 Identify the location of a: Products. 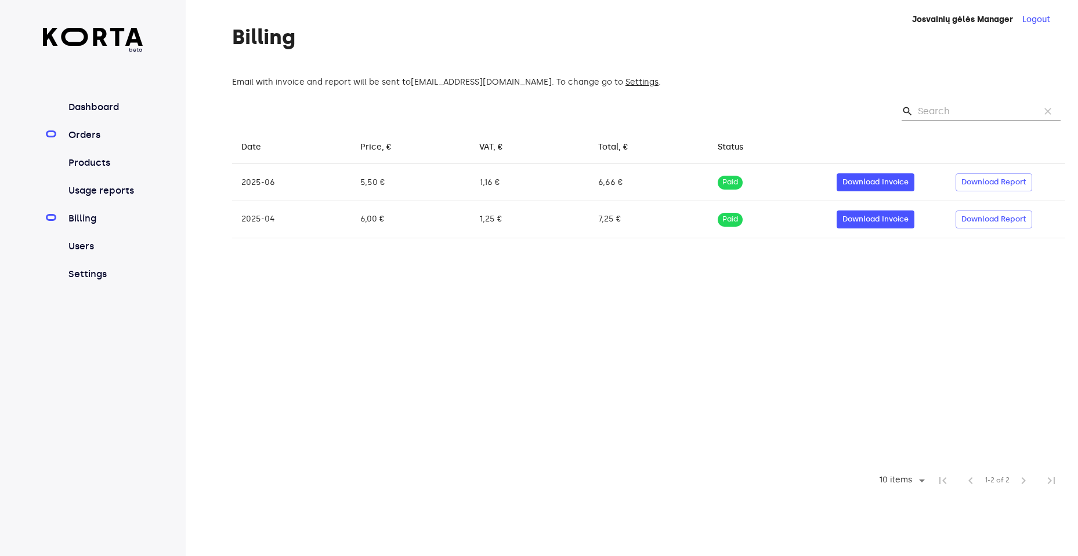
(104, 163).